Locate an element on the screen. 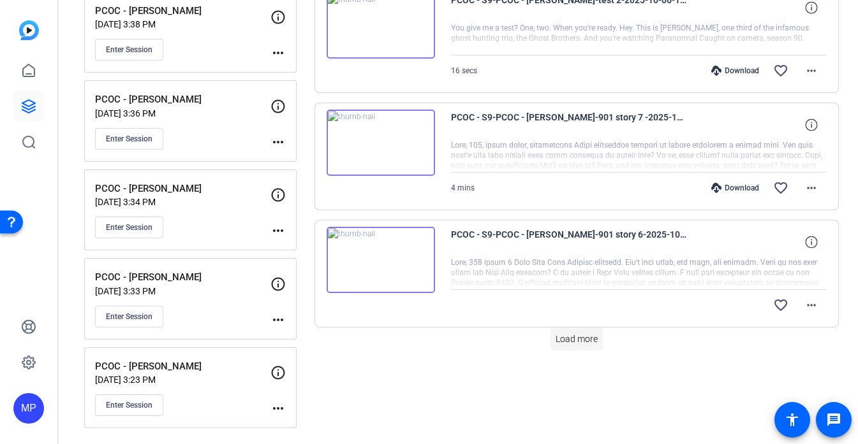  button: Load more is located at coordinates (576, 339).